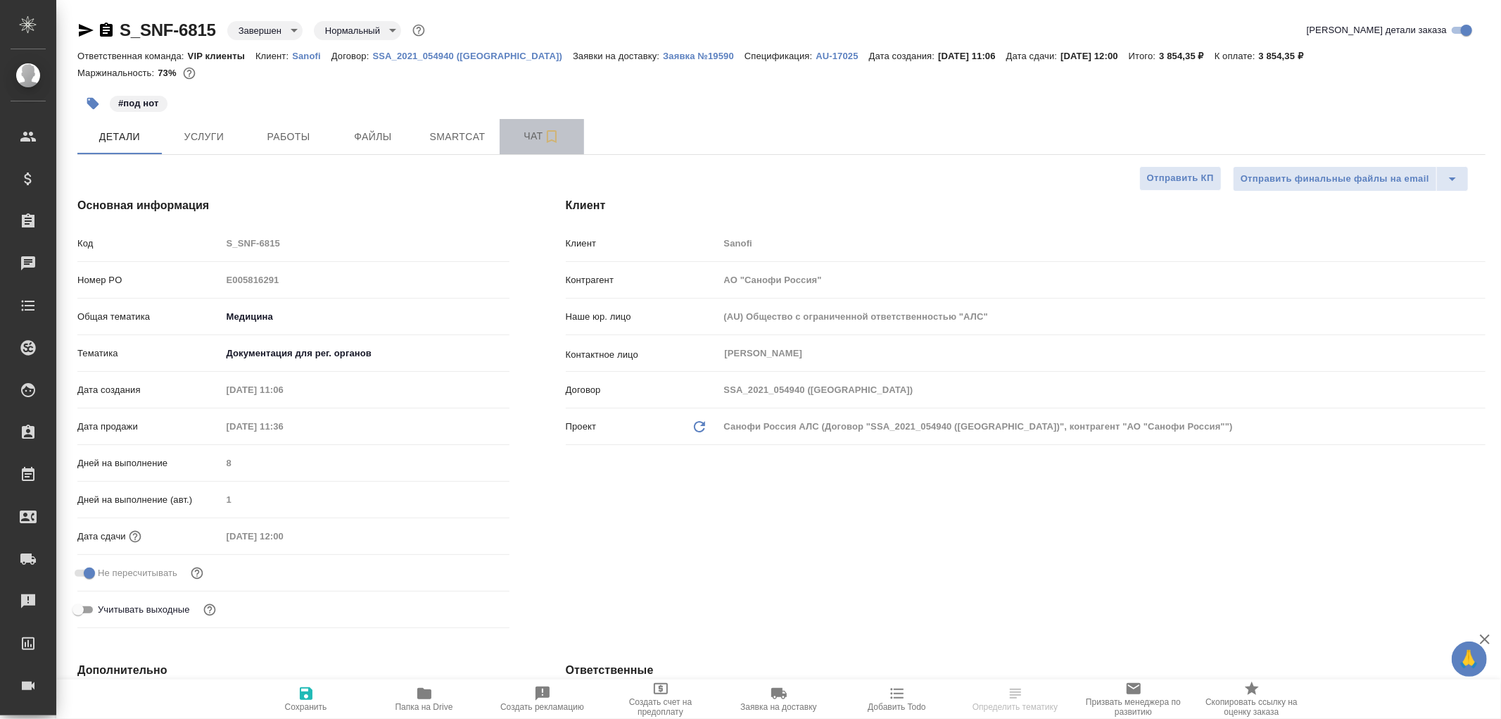 Image resolution: width=1501 pixels, height=719 pixels. I want to click on p: Дата создания, so click(149, 390).